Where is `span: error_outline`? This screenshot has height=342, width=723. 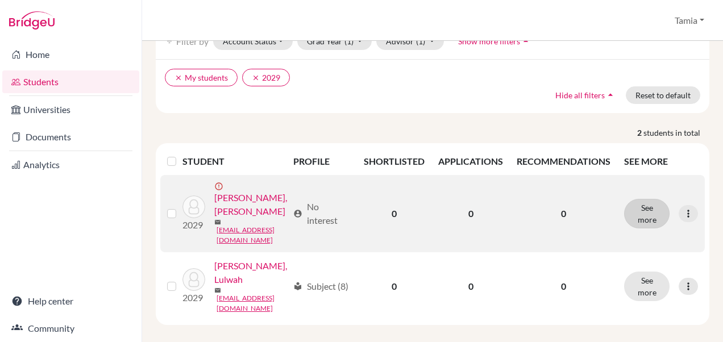
span: error_outline is located at coordinates (220, 186).